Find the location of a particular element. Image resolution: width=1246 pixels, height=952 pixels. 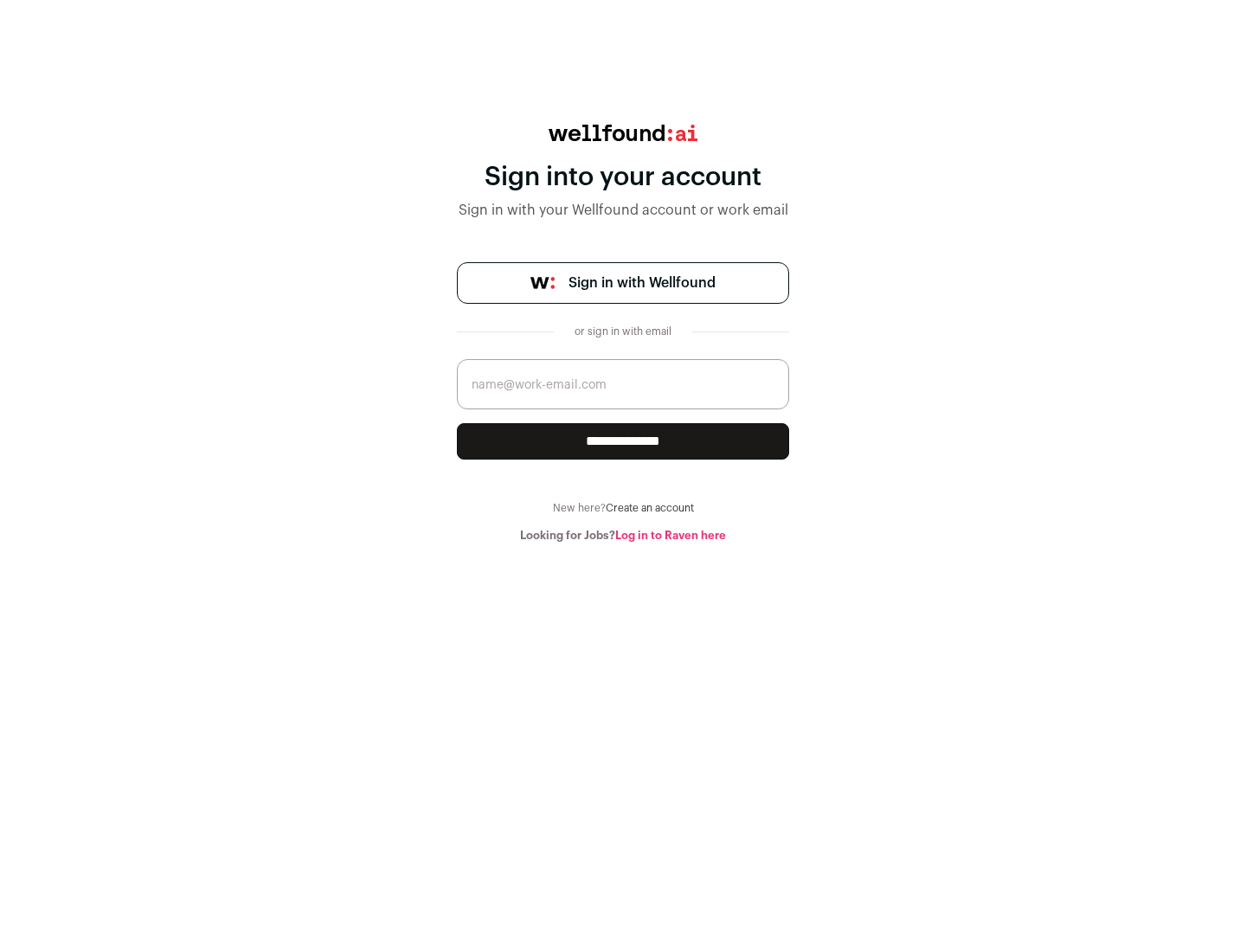

a: Log in to Raven here is located at coordinates (671, 535).